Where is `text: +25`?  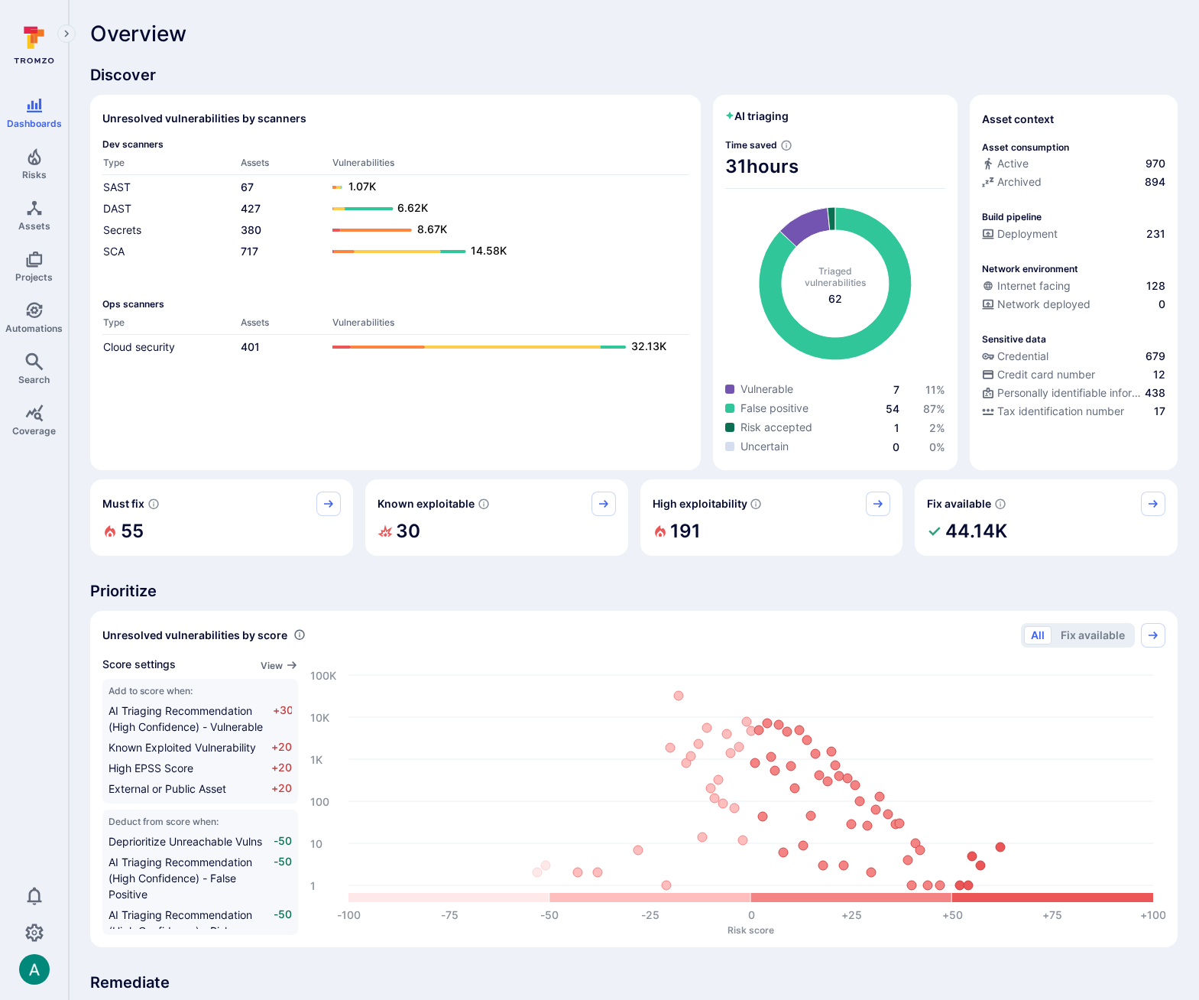
text: +25 is located at coordinates (851, 914).